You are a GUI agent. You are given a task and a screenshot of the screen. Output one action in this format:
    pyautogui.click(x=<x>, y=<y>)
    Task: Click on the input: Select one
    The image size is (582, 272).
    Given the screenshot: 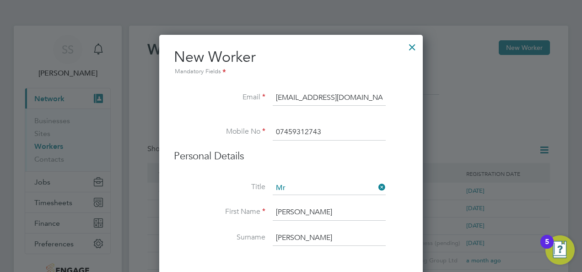 What is the action you would take?
    pyautogui.click(x=329, y=188)
    